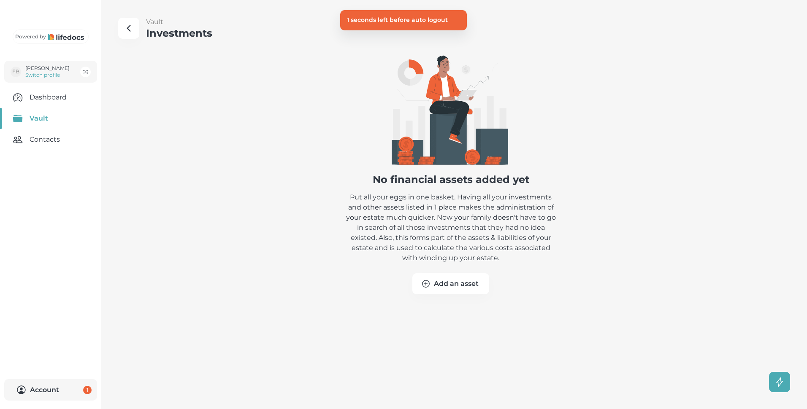  I want to click on p: Put all your eggs in one basket. Having all your investments and other assets listed in 1 place m..., so click(451, 228).